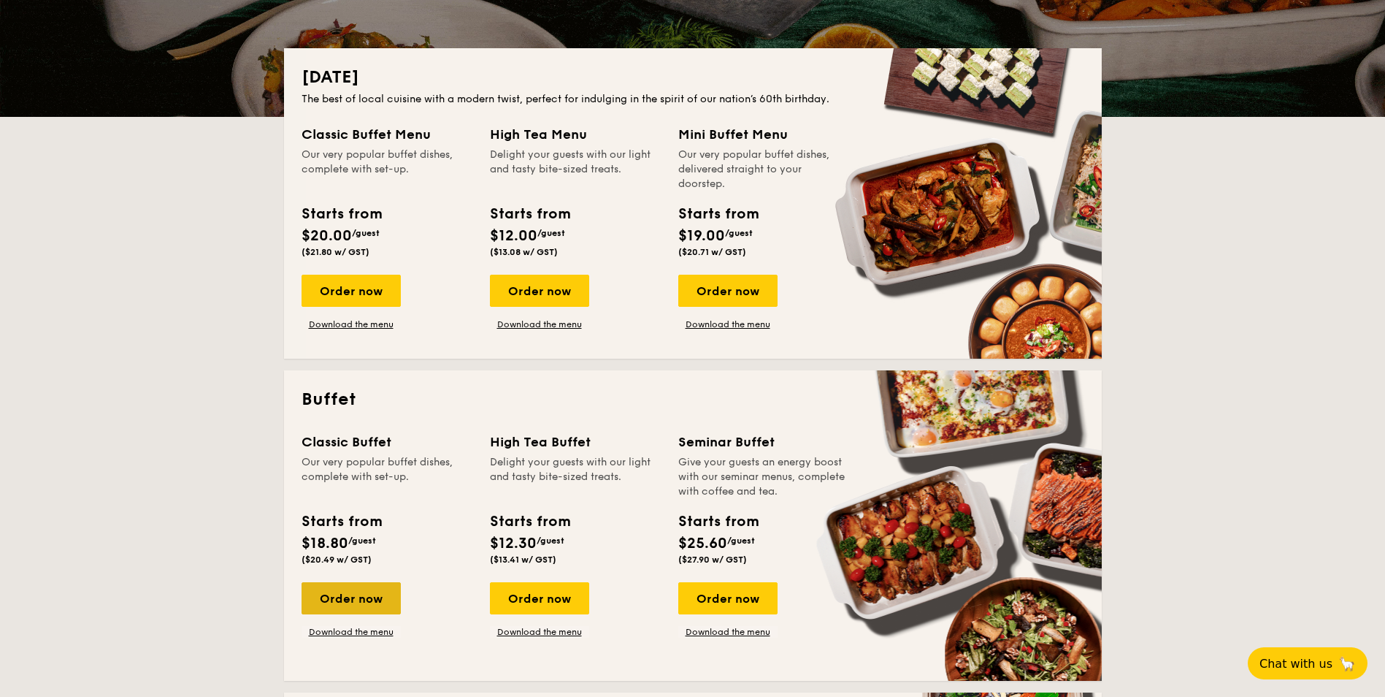 Image resolution: width=1385 pixels, height=697 pixels. Describe the element at coordinates (387, 442) in the screenshot. I see `div: Classic Buffet` at that location.